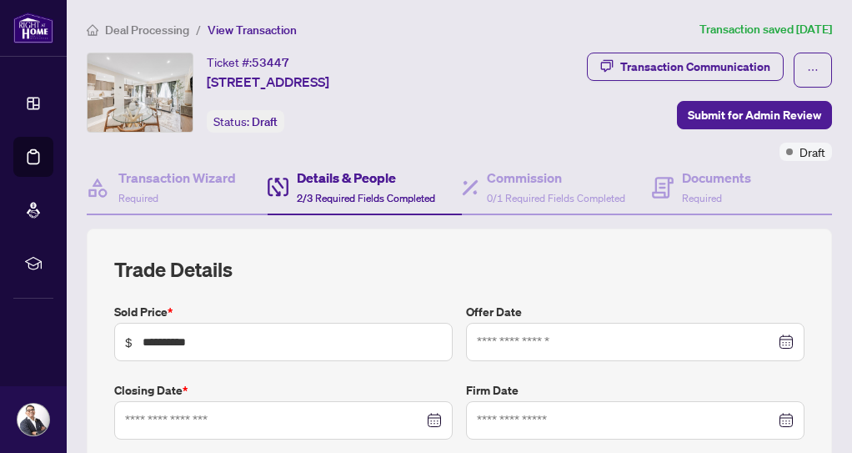 The height and width of the screenshot is (453, 852). Describe the element at coordinates (147, 30) in the screenshot. I see `span: Deal Processing` at that location.